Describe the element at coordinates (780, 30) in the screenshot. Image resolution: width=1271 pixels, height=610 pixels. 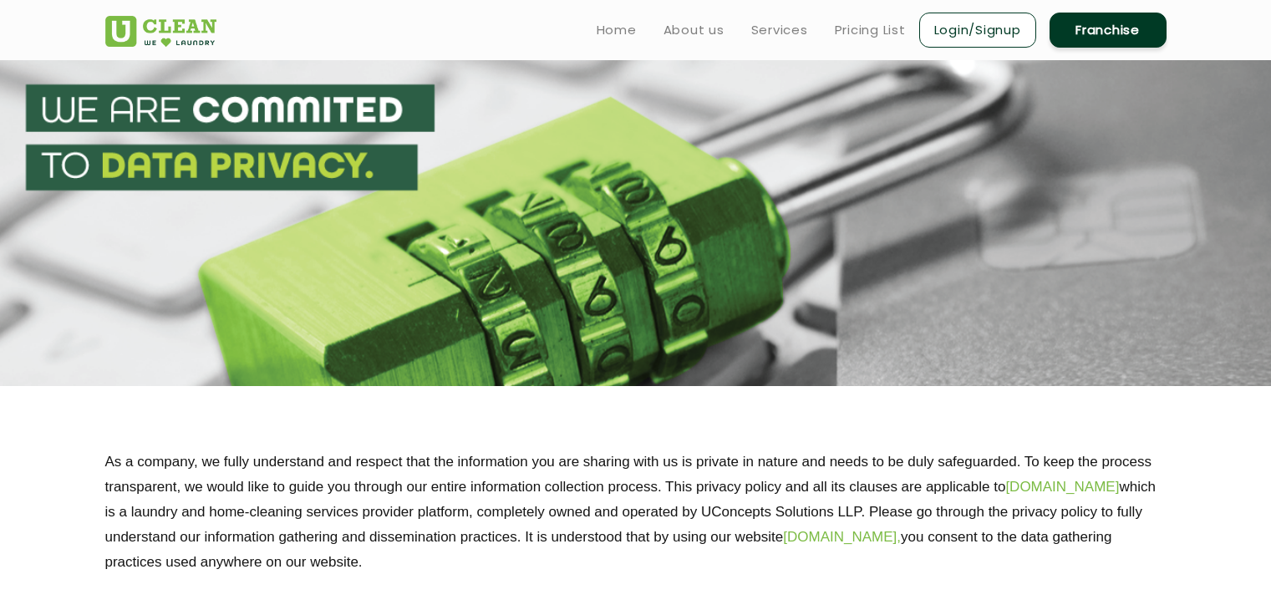
I see `a: Services` at that location.